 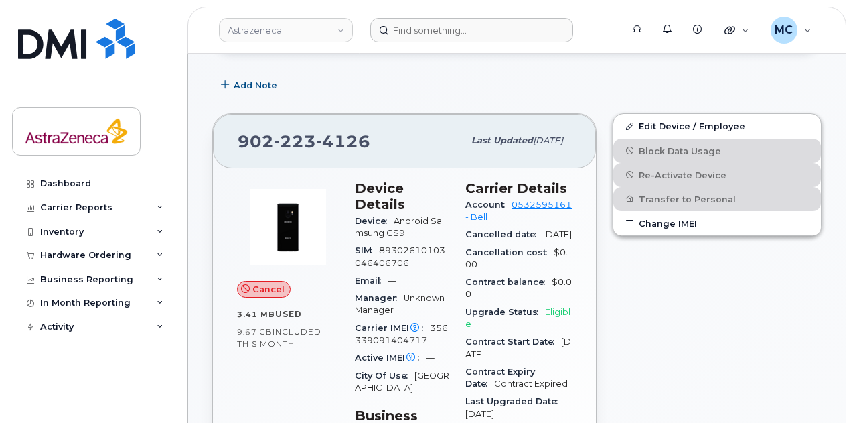 I want to click on span: Account, so click(x=488, y=204).